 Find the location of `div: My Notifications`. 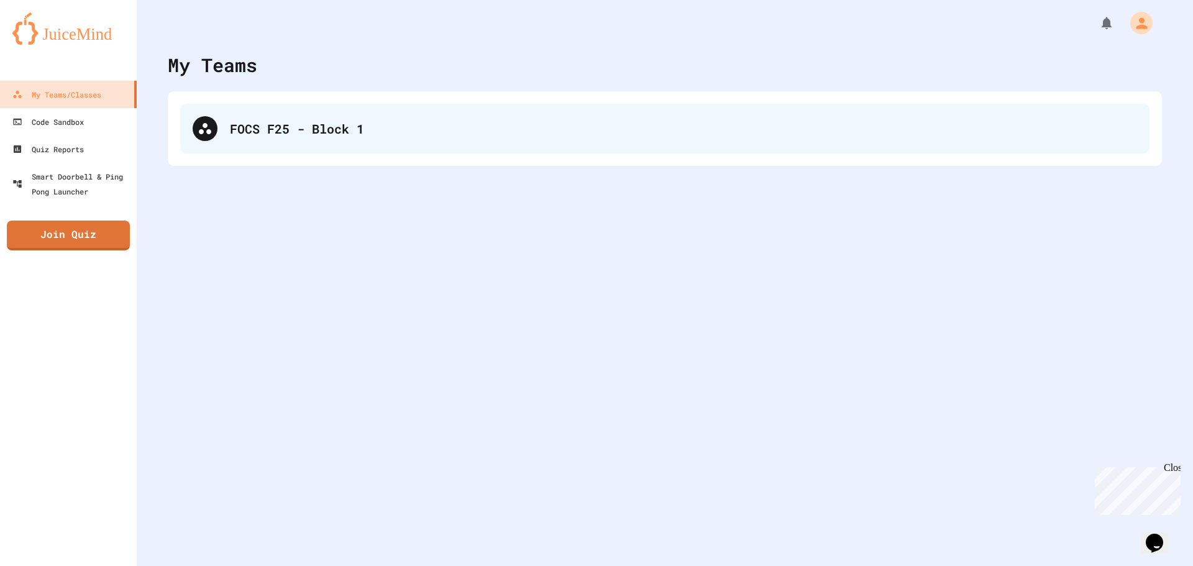

div: My Notifications is located at coordinates (1097, 23).